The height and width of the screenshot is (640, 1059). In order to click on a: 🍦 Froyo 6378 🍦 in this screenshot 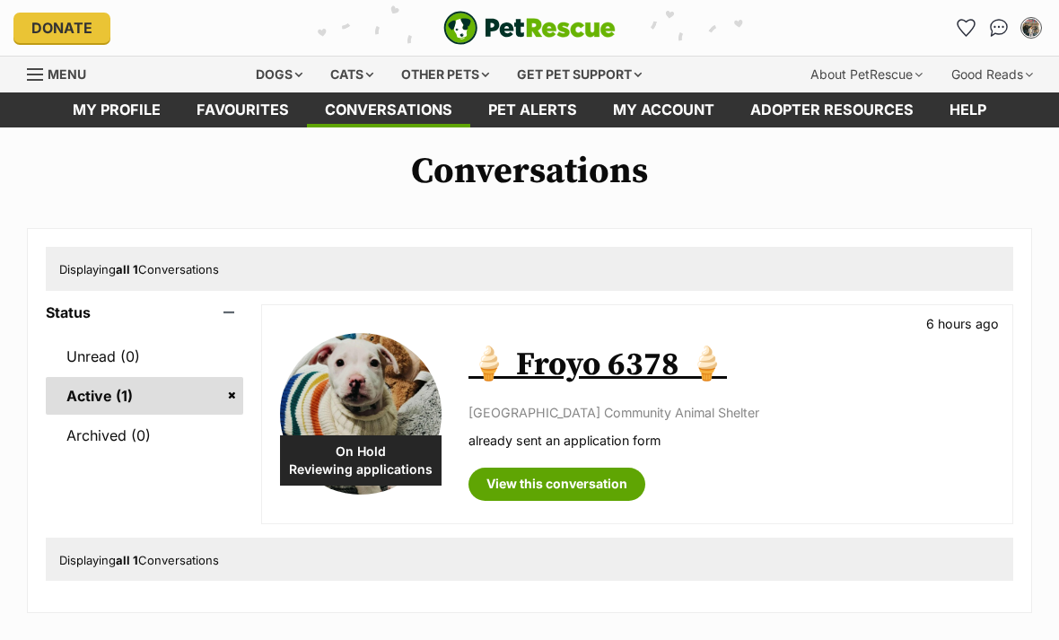, I will do `click(598, 364)`.